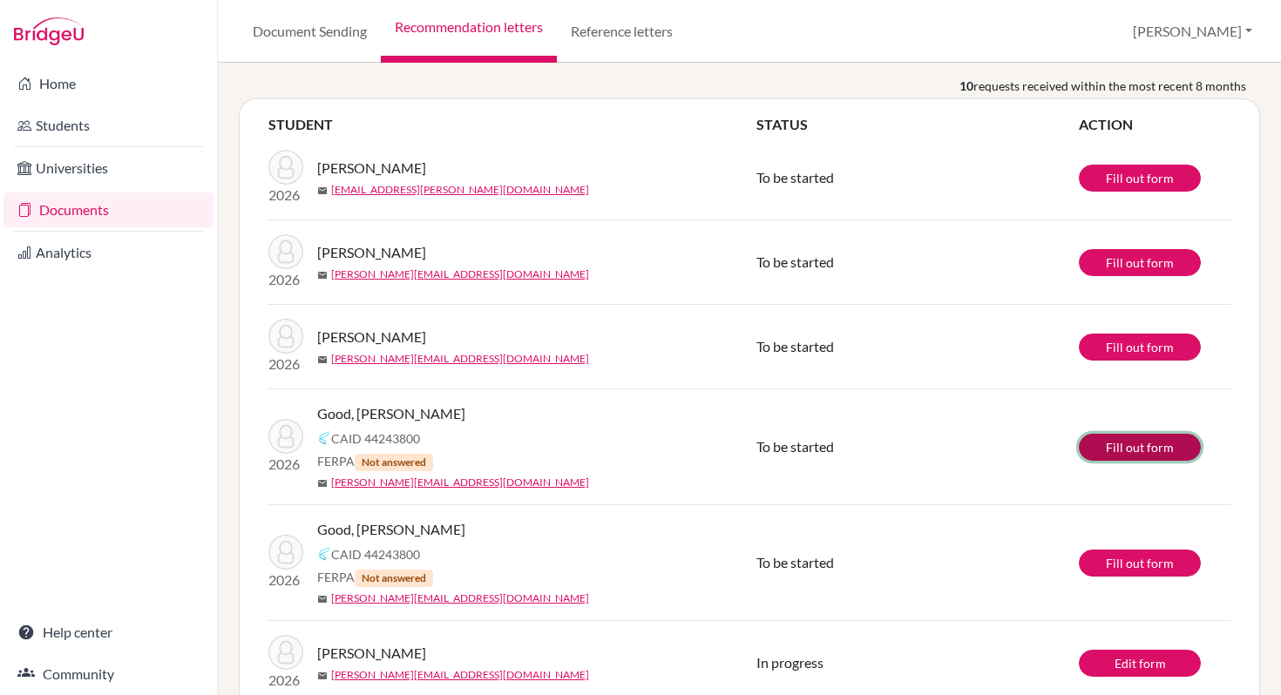 The width and height of the screenshot is (1281, 695). What do you see at coordinates (511, 125) in the screenshot?
I see `th: STUDENT` at bounding box center [511, 125].